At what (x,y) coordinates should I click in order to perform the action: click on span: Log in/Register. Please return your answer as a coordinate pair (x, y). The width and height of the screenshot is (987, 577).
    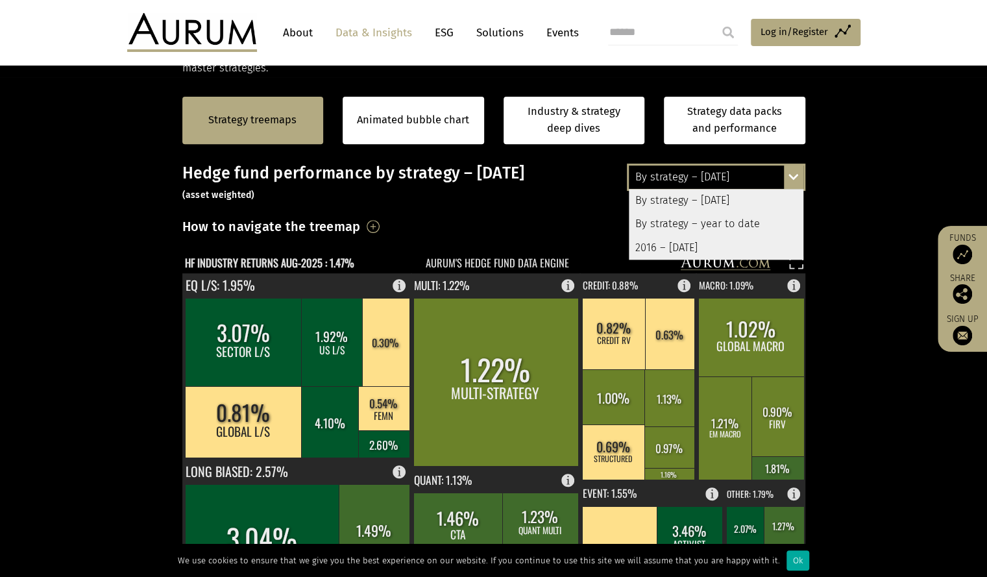
    Looking at the image, I should click on (795, 32).